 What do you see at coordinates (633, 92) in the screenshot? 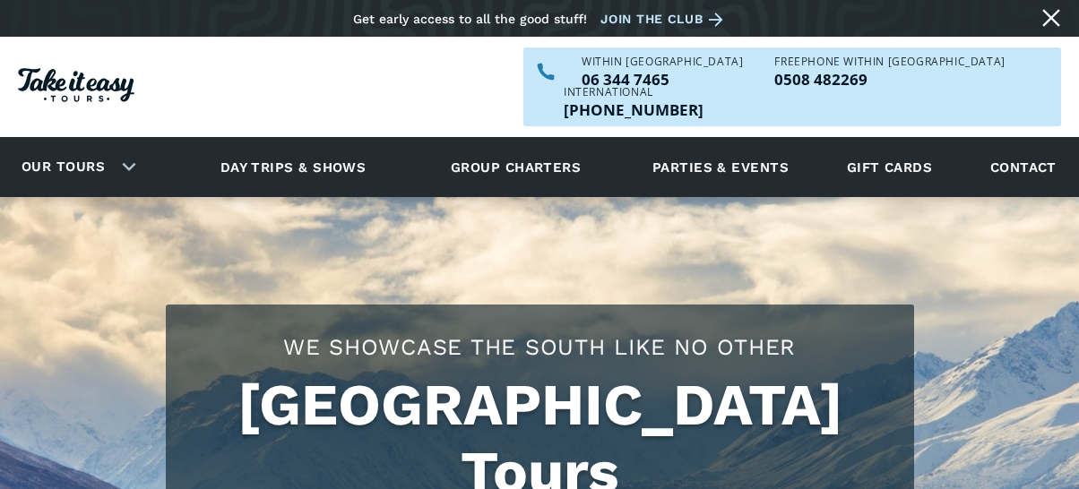
I see `div: International` at bounding box center [633, 92].